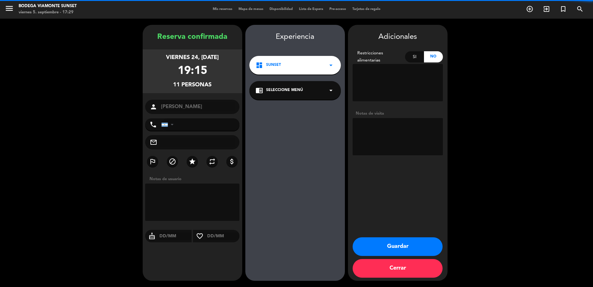 The image size is (593, 287). I want to click on span: Pre-acceso, so click(338, 9).